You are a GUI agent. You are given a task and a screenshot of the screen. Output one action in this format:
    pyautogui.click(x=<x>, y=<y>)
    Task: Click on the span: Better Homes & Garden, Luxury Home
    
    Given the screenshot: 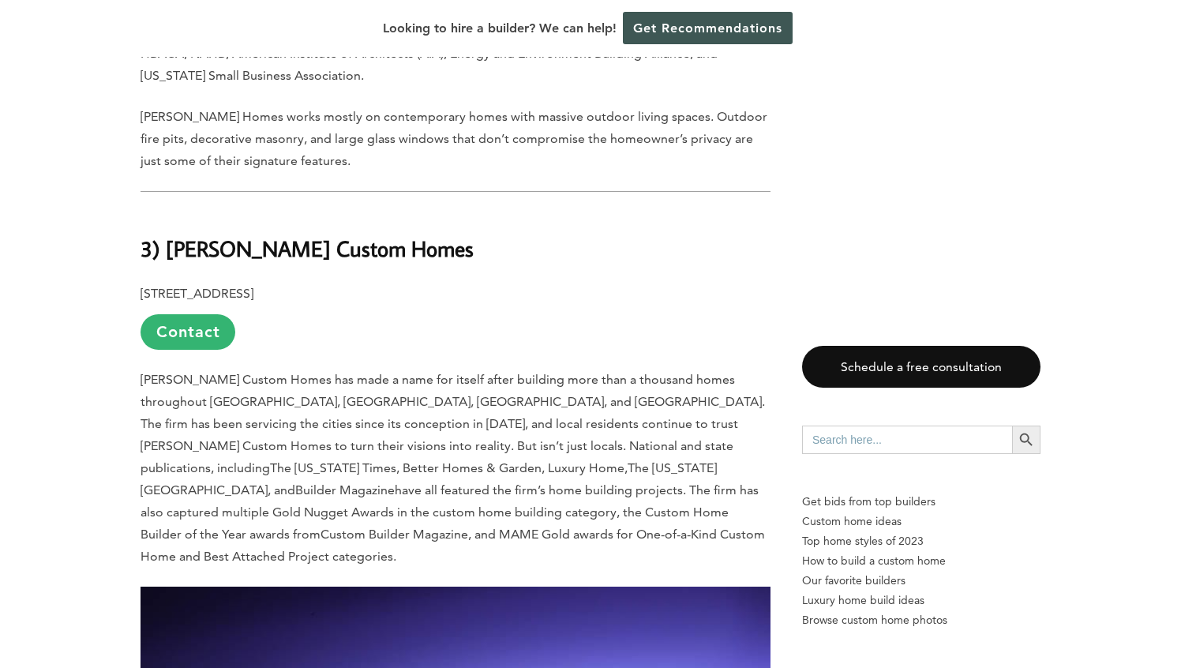 What is the action you would take?
    pyautogui.click(x=513, y=468)
    